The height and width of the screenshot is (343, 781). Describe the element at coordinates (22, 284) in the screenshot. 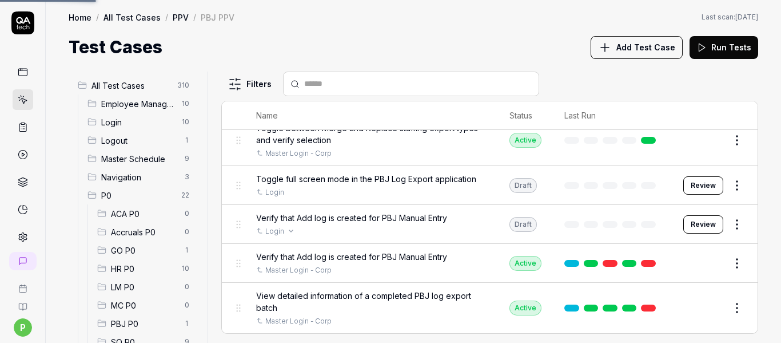

I see `a: Book a call with us` at that location.